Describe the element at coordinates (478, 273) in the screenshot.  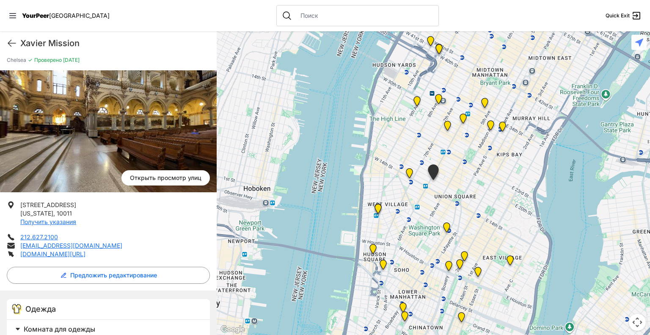
I see `div: Социальные службы университетского сообщества (UCSS)` at that location.